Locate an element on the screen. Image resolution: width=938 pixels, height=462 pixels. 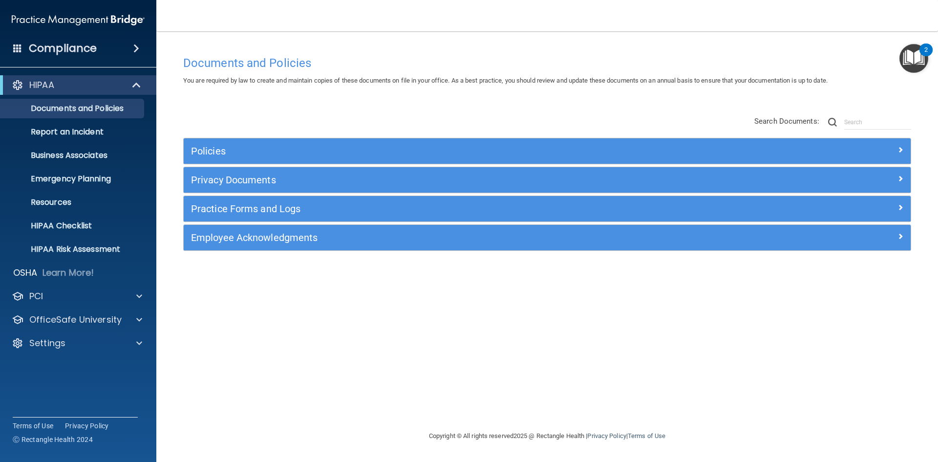
div: Copyright © All rights reserved 2025 @ Rectangle Health | | is located at coordinates (547, 436).